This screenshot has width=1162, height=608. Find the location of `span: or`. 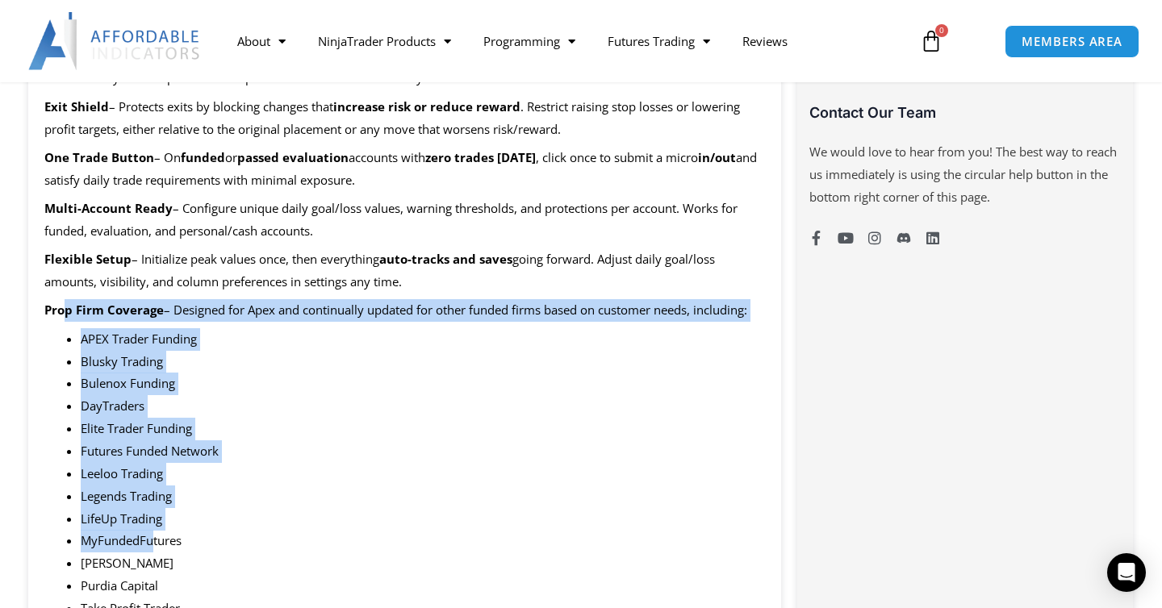

span: or is located at coordinates (231, 157).